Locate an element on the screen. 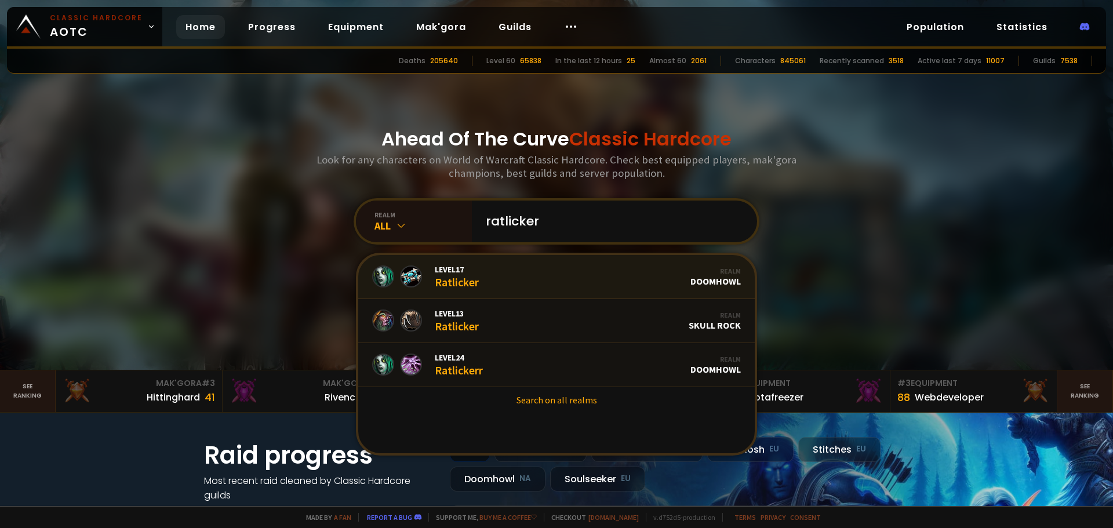 The image size is (1113, 528). a: Search on all realms is located at coordinates (556, 400).